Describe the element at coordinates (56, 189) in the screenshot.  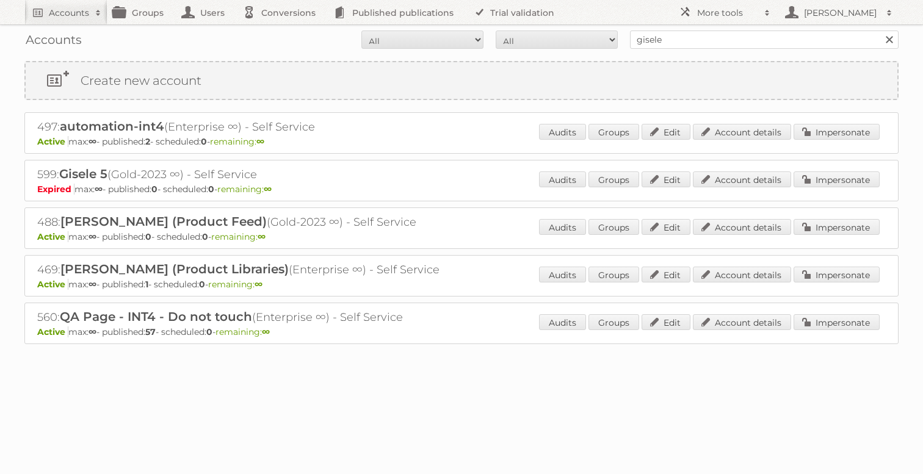
I see `span: Expired` at that location.